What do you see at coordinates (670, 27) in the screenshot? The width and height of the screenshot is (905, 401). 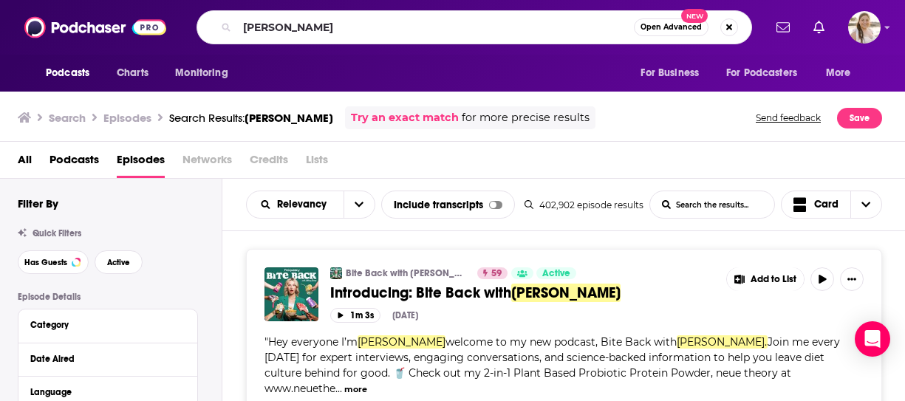 I see `span: Open Advanced` at bounding box center [670, 27].